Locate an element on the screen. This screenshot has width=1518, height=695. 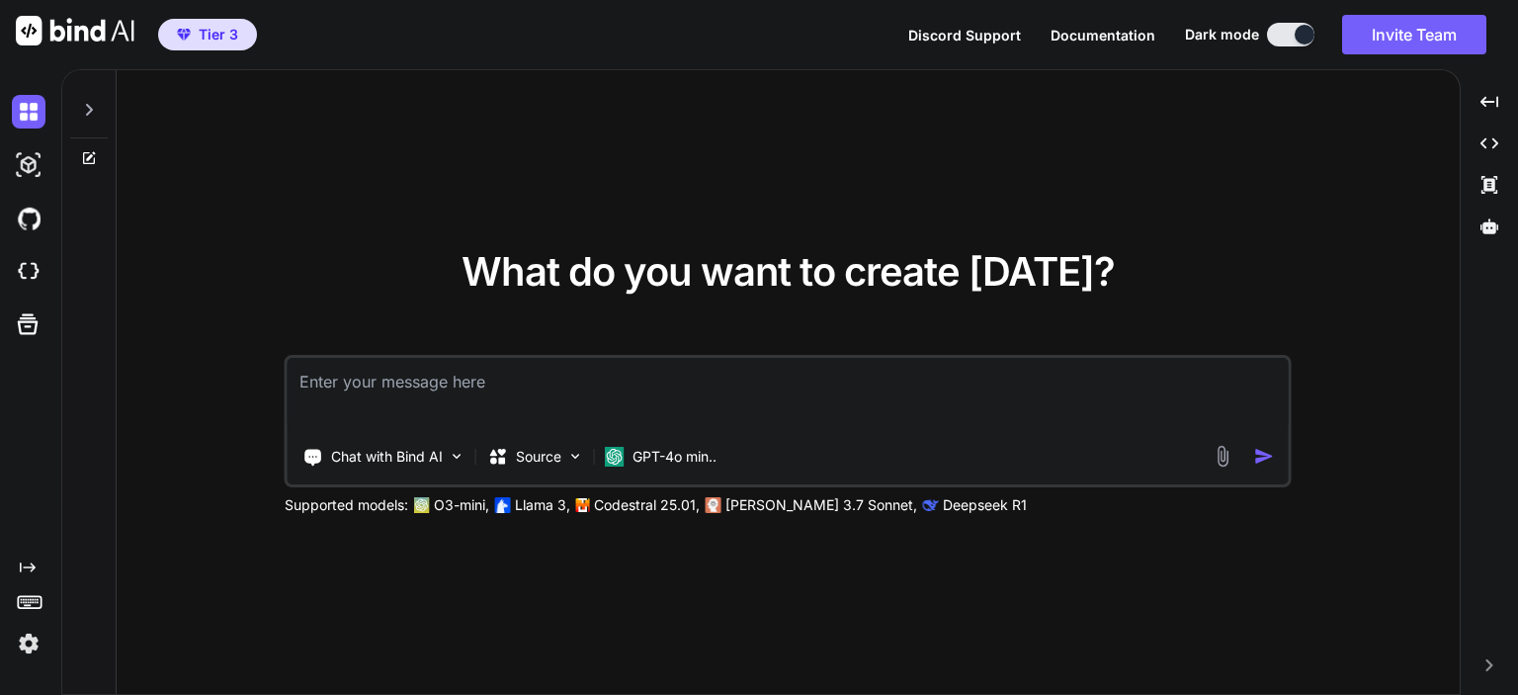
button: Discord Support is located at coordinates (965, 35).